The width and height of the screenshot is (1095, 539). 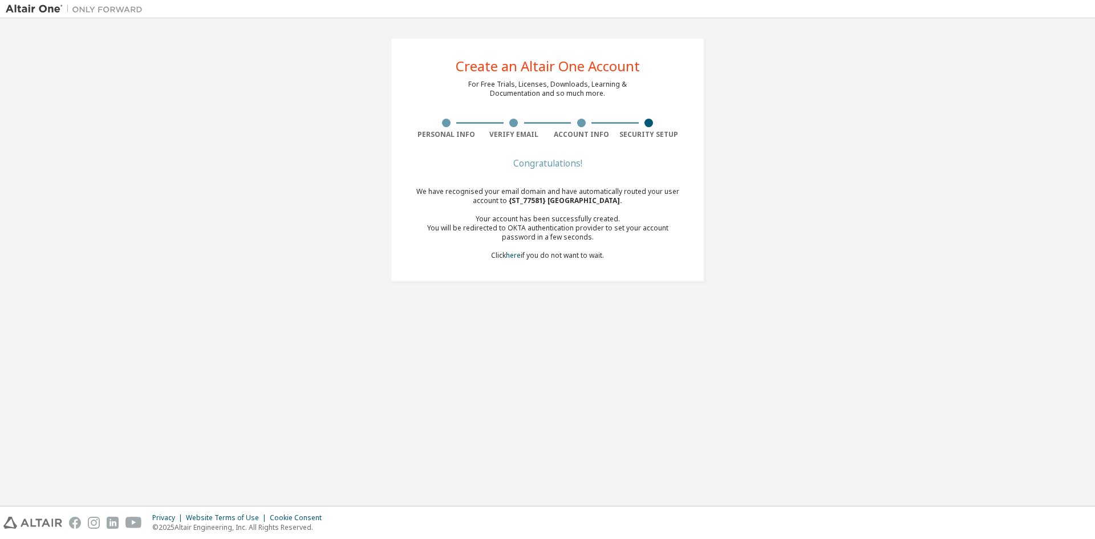 What do you see at coordinates (547, 89) in the screenshot?
I see `div: For Free Trials, Licenses, Downloads, Learning & Documentation and so much more.` at bounding box center [547, 89].